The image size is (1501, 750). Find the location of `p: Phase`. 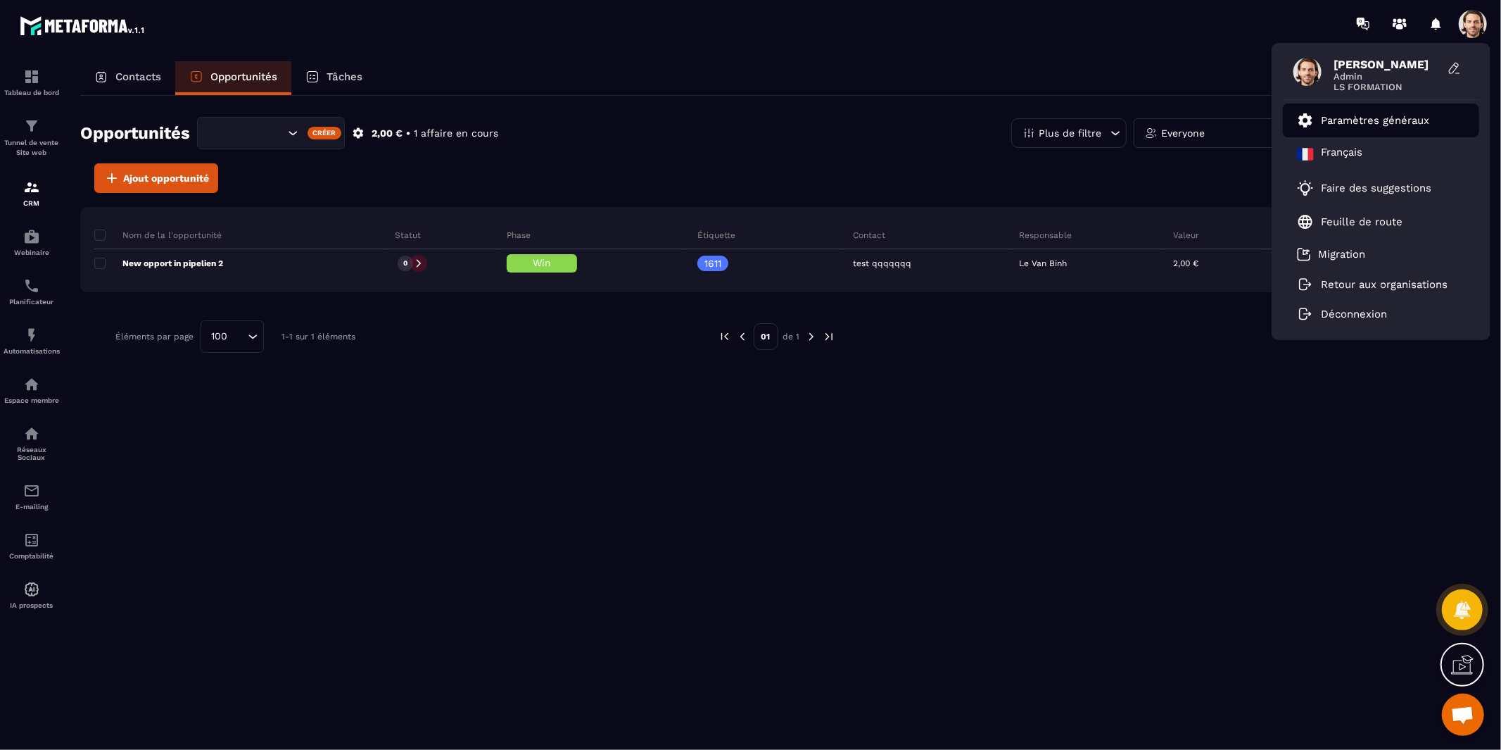

p: Phase is located at coordinates (519, 235).